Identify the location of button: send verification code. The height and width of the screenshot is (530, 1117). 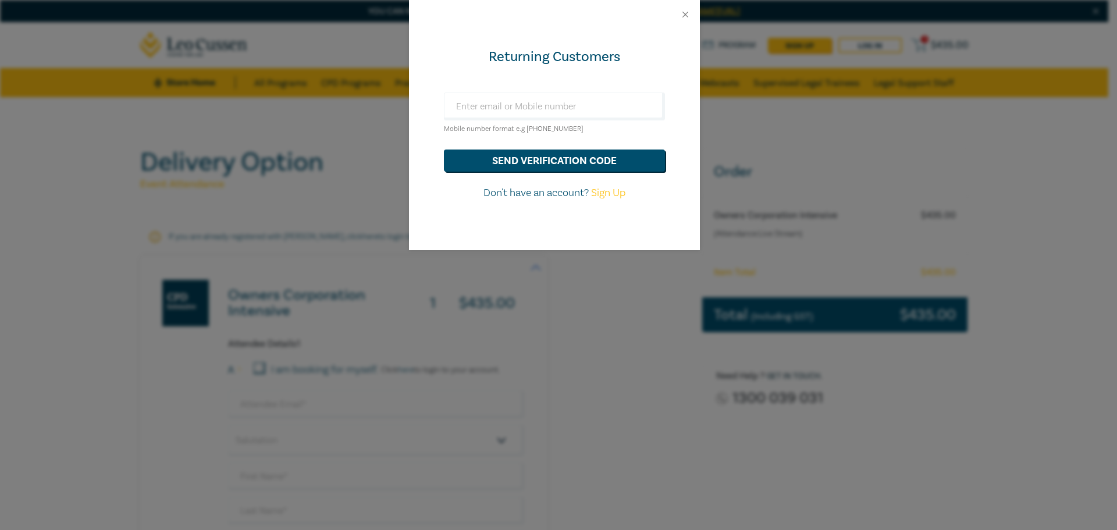
(555, 161).